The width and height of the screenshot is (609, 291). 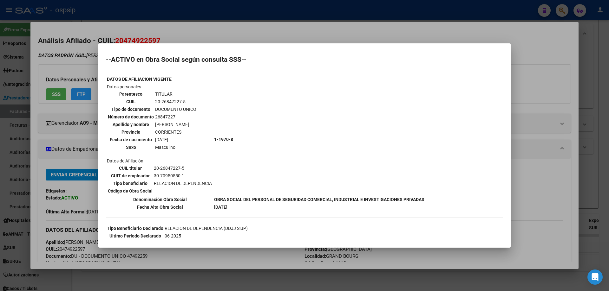 I want to click on h2: --ACTIVO en Obra Social según consulta SSS--, so click(x=304, y=60).